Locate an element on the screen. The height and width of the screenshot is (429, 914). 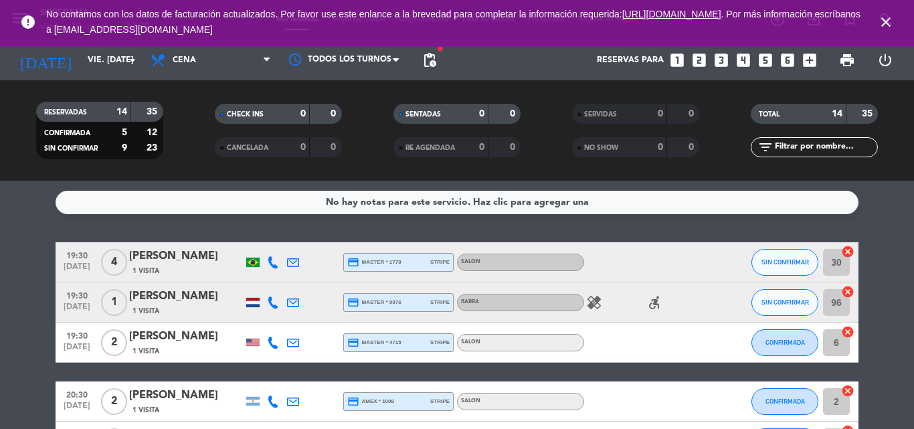
i: looks_3 is located at coordinates (721, 60).